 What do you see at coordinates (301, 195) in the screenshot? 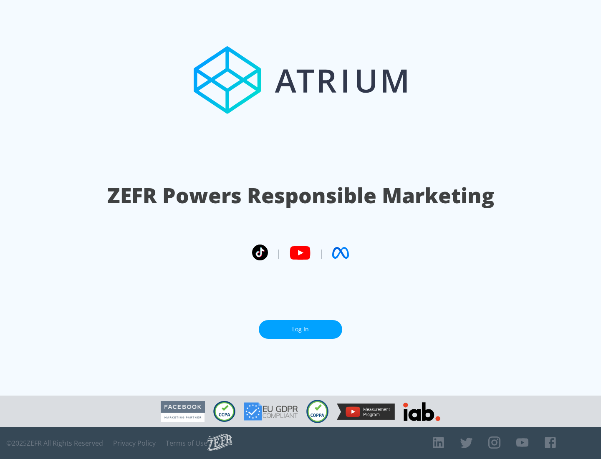
I see `h1: ZEFR Powers Responsible Marketing` at bounding box center [301, 195].